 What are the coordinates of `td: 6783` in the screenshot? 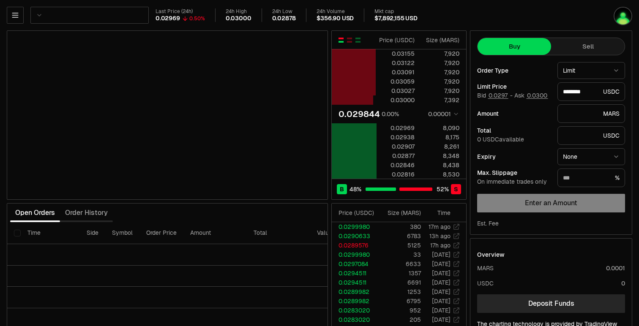 It's located at (400, 236).